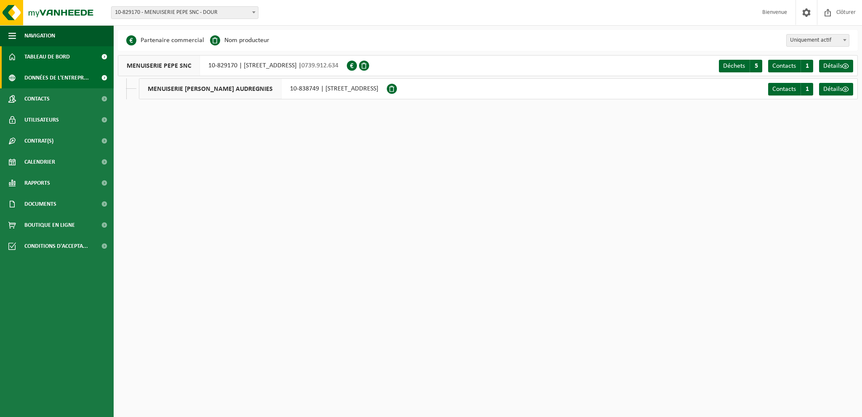  Describe the element at coordinates (39, 141) in the screenshot. I see `span: Contrat(s)` at that location.